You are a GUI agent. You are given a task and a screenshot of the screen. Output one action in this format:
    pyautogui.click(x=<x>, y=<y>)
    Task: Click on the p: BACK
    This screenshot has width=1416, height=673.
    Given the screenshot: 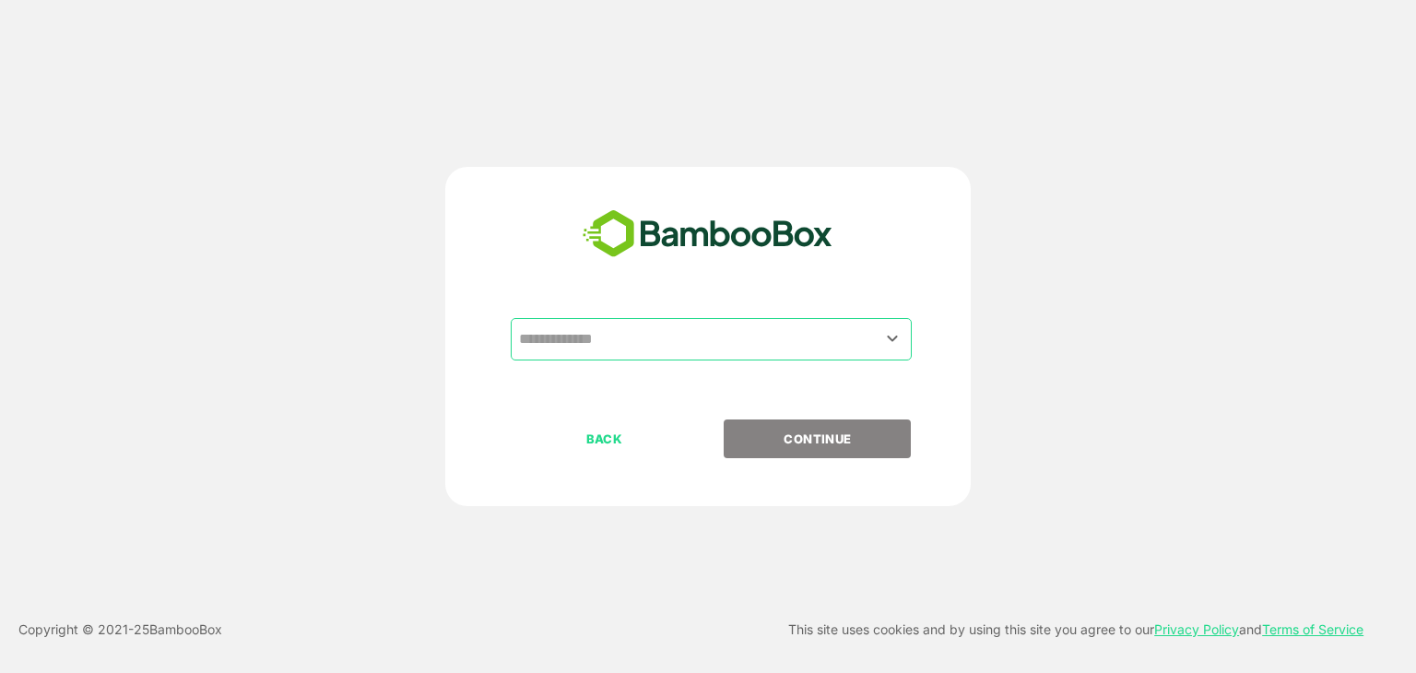 What is the action you would take?
    pyautogui.click(x=605, y=439)
    